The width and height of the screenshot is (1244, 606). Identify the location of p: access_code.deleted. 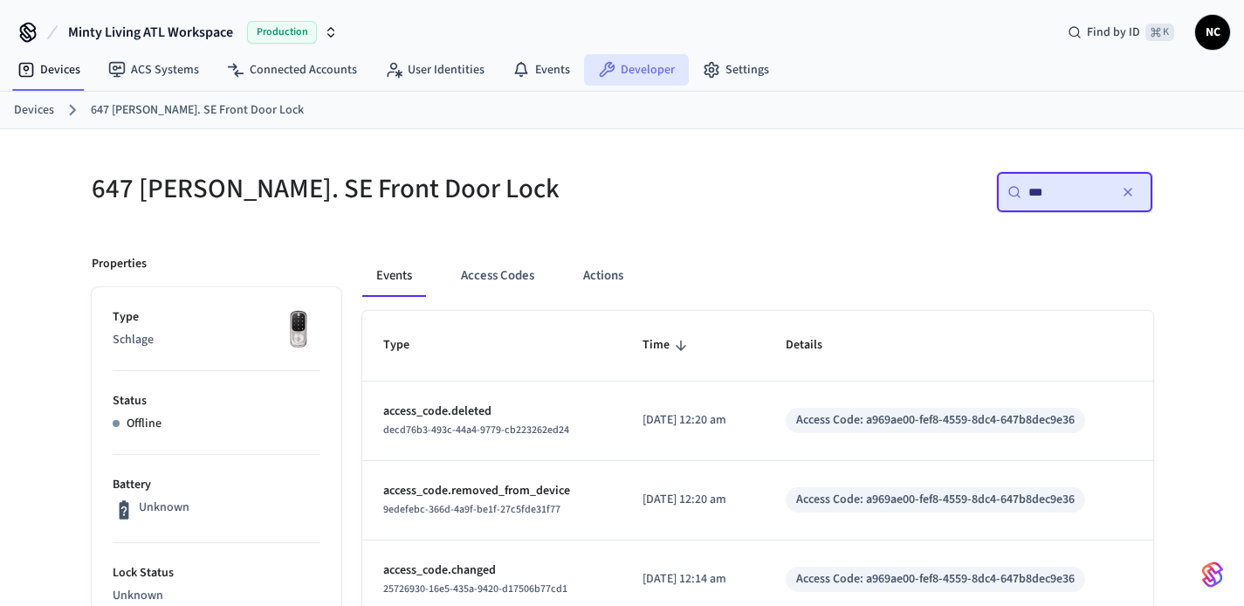
(492, 411).